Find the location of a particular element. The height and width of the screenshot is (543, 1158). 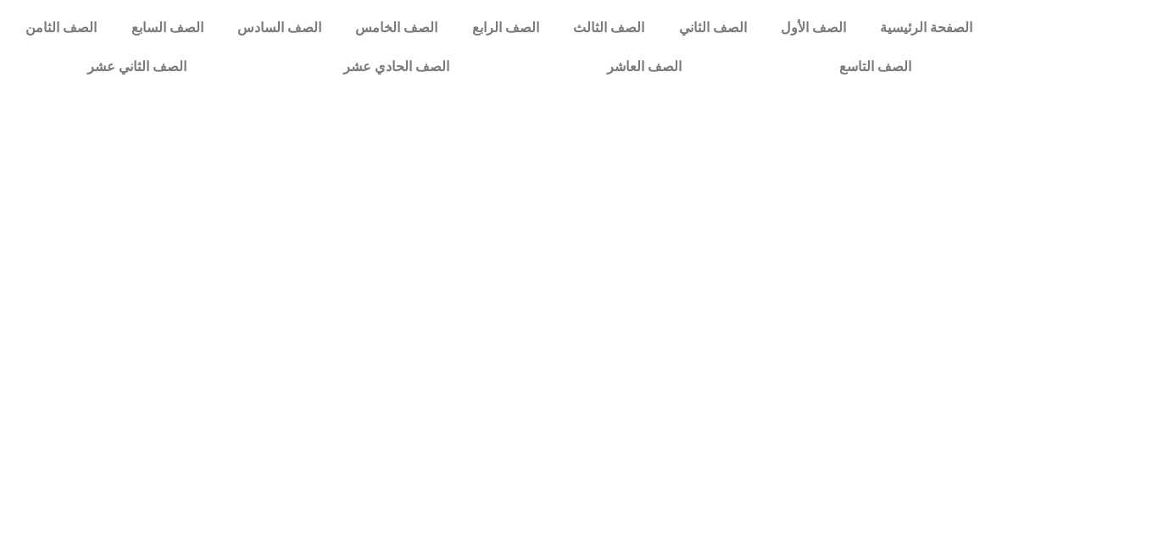

a: الصف السادس is located at coordinates (279, 28).